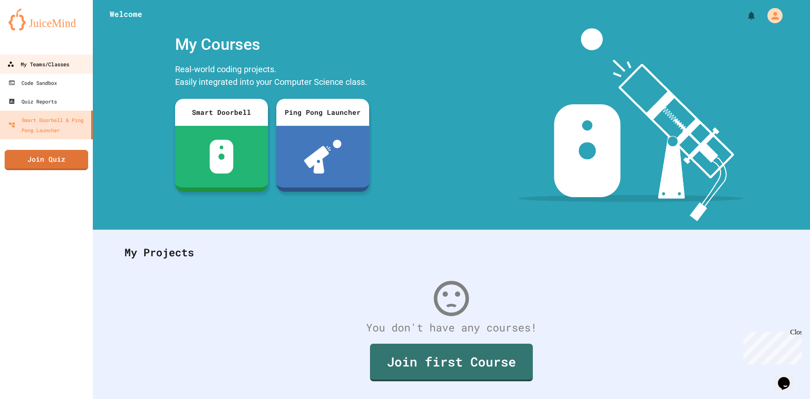 The width and height of the screenshot is (810, 399). I want to click on img: logo-orange.svg, so click(46, 19).